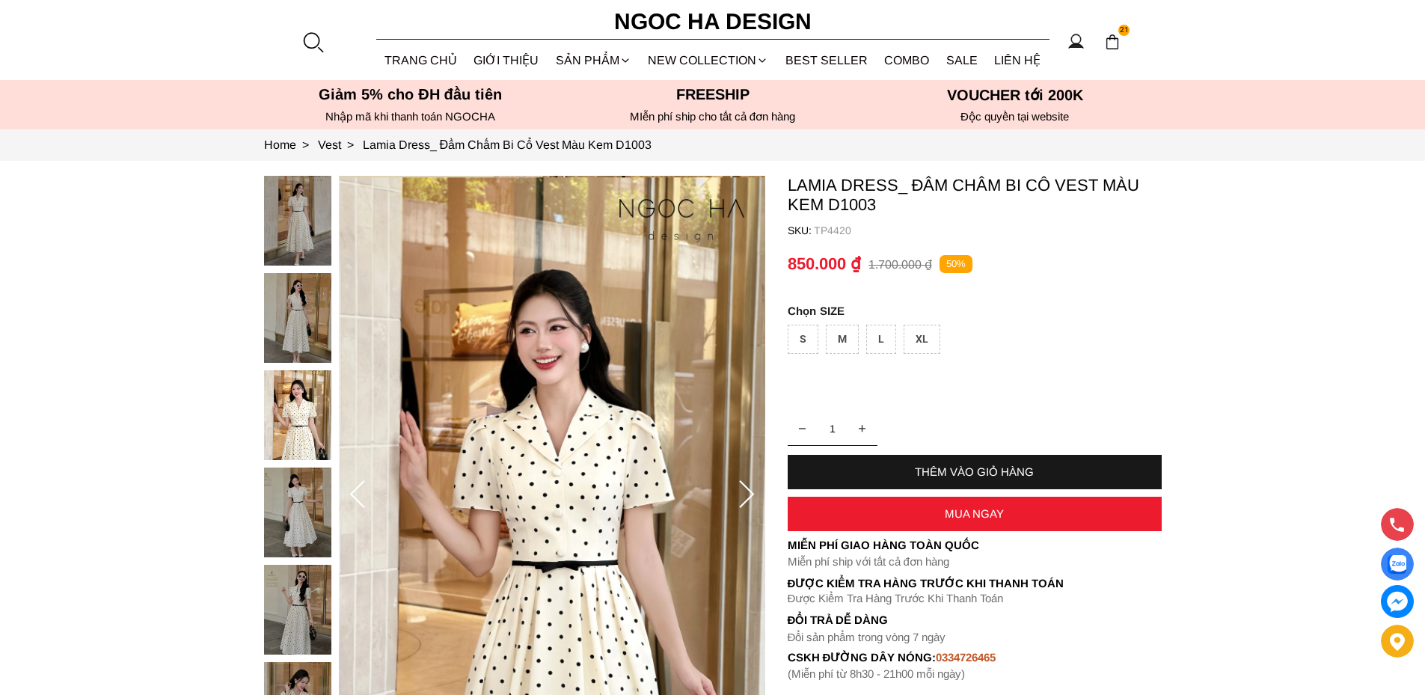 This screenshot has width=1425, height=695. What do you see at coordinates (1015, 117) in the screenshot?
I see `h6: Độc quyền tại website` at bounding box center [1015, 117].